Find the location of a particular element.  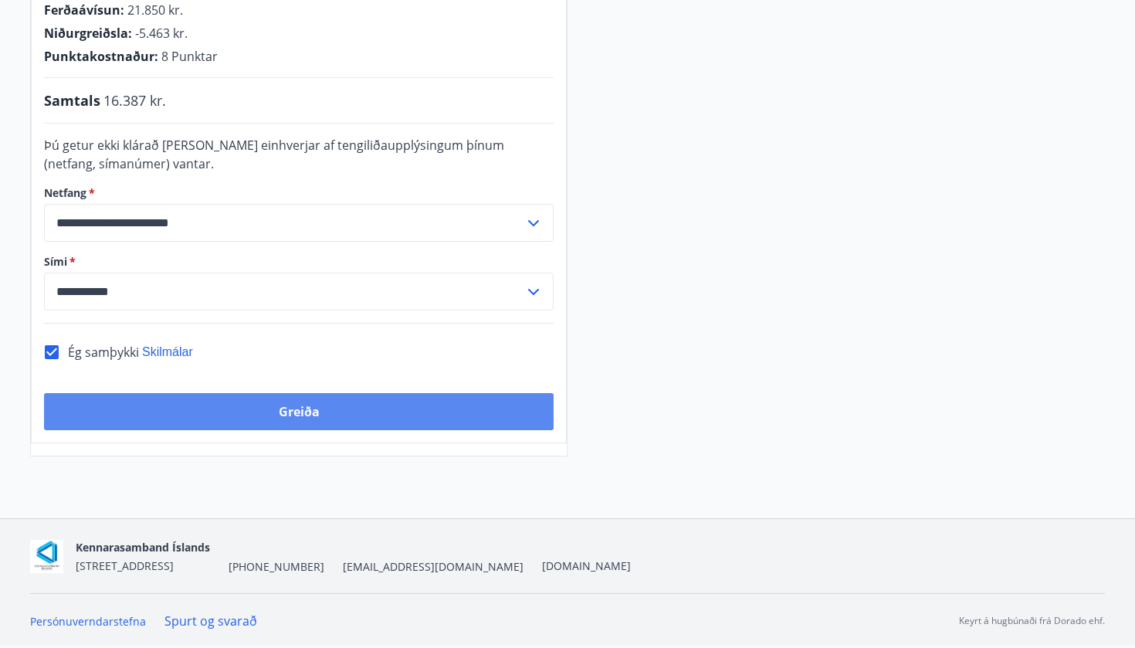

span: -5.463 kr. is located at coordinates (161, 33).